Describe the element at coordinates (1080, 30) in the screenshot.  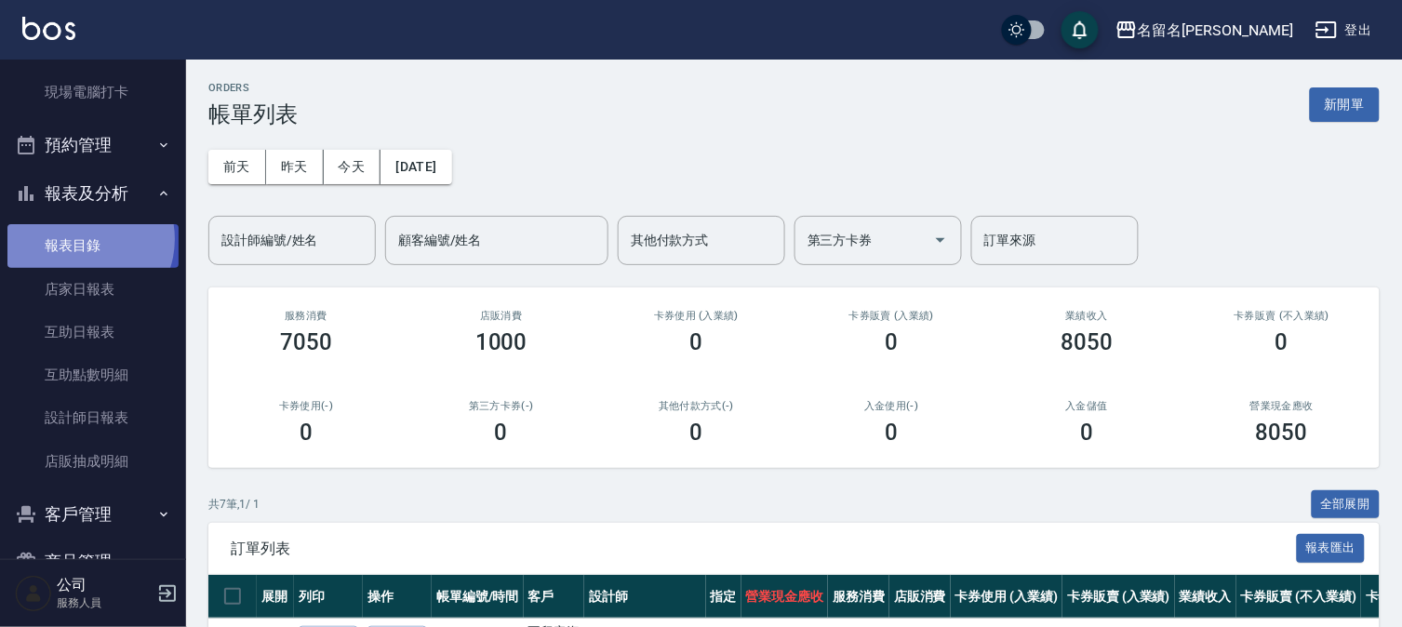
I see `button: save` at that location.